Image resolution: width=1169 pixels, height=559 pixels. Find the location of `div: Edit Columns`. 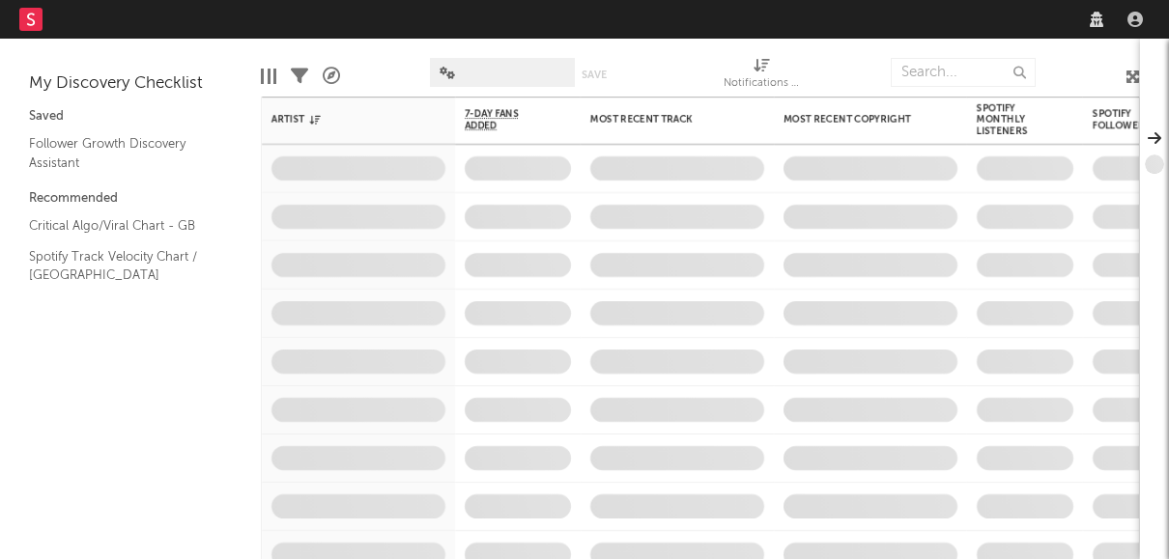

div: Edit Columns is located at coordinates (269, 76).